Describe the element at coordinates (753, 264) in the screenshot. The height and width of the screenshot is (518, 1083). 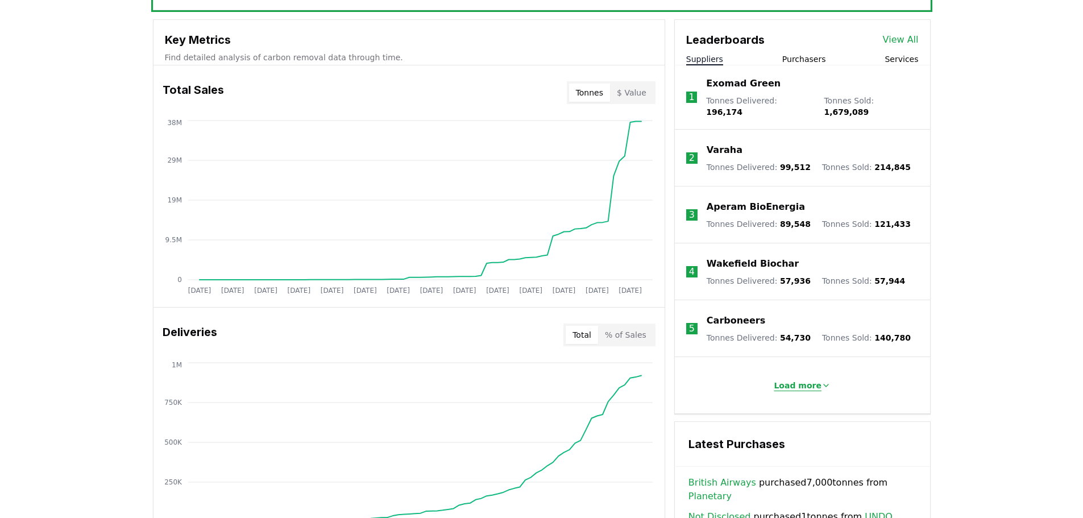
I see `a: Wakefield Biochar` at that location.